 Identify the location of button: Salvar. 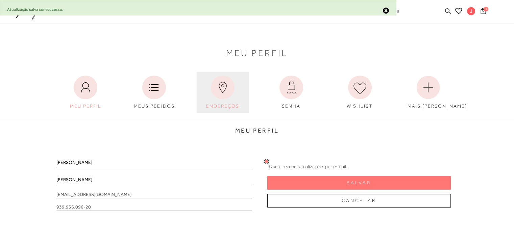
(359, 183).